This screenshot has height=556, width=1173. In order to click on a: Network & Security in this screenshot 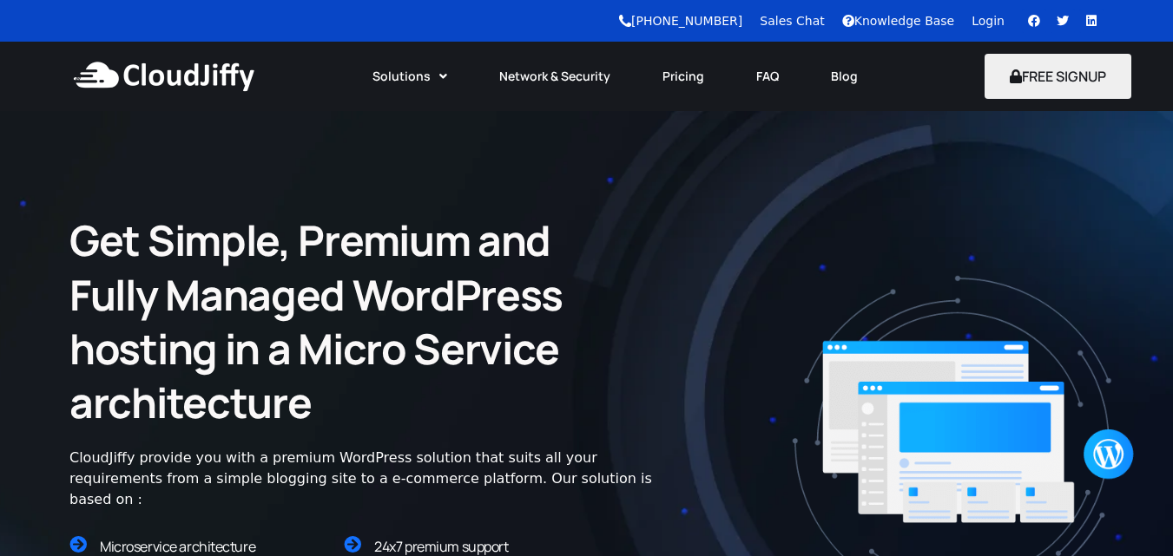, I will do `click(555, 76)`.